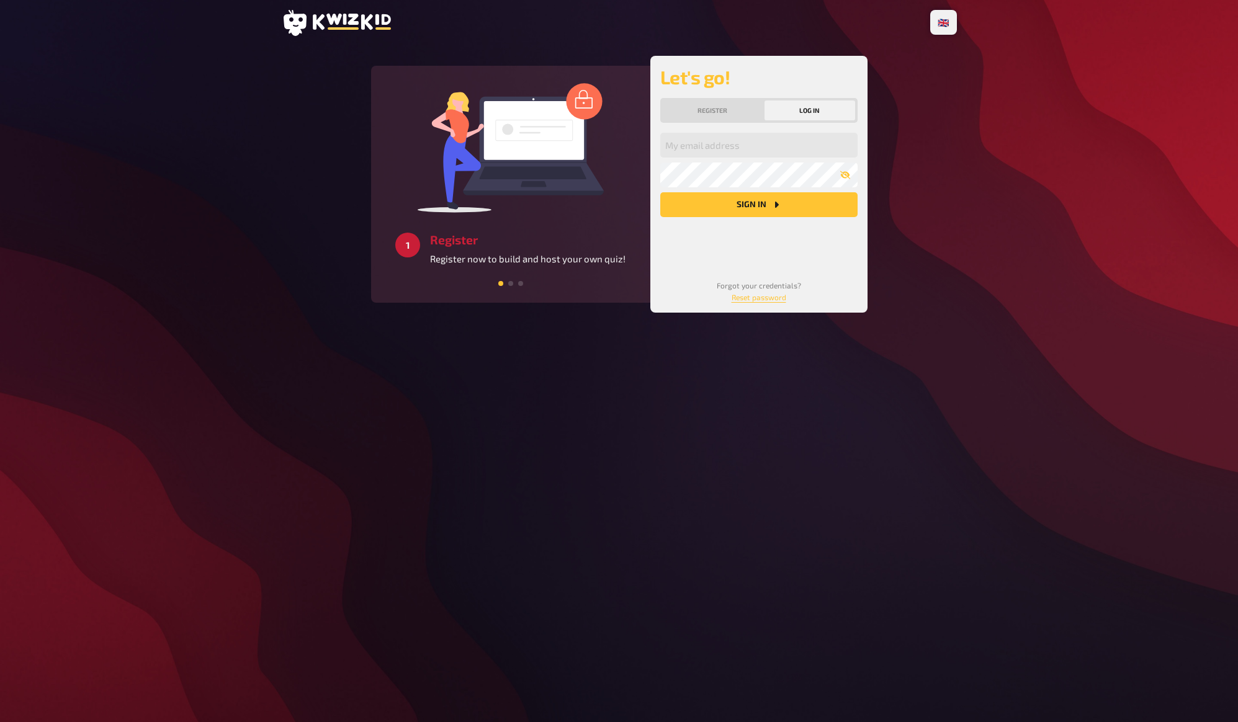 Image resolution: width=1238 pixels, height=722 pixels. What do you see at coordinates (810, 110) in the screenshot?
I see `a: Log in` at bounding box center [810, 110].